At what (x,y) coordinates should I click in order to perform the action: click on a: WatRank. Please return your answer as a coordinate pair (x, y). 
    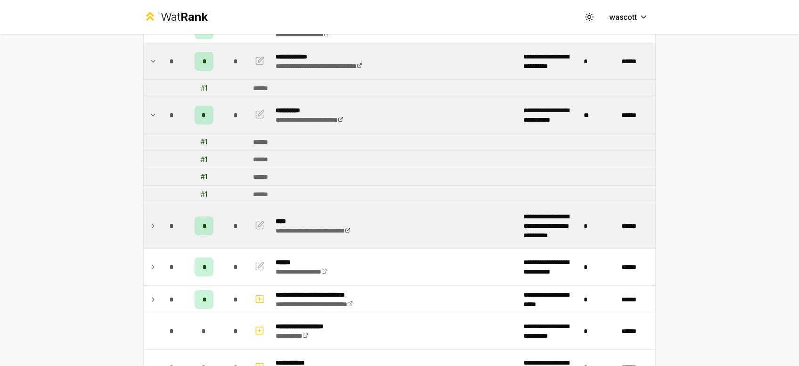
    Looking at the image, I should click on (175, 17).